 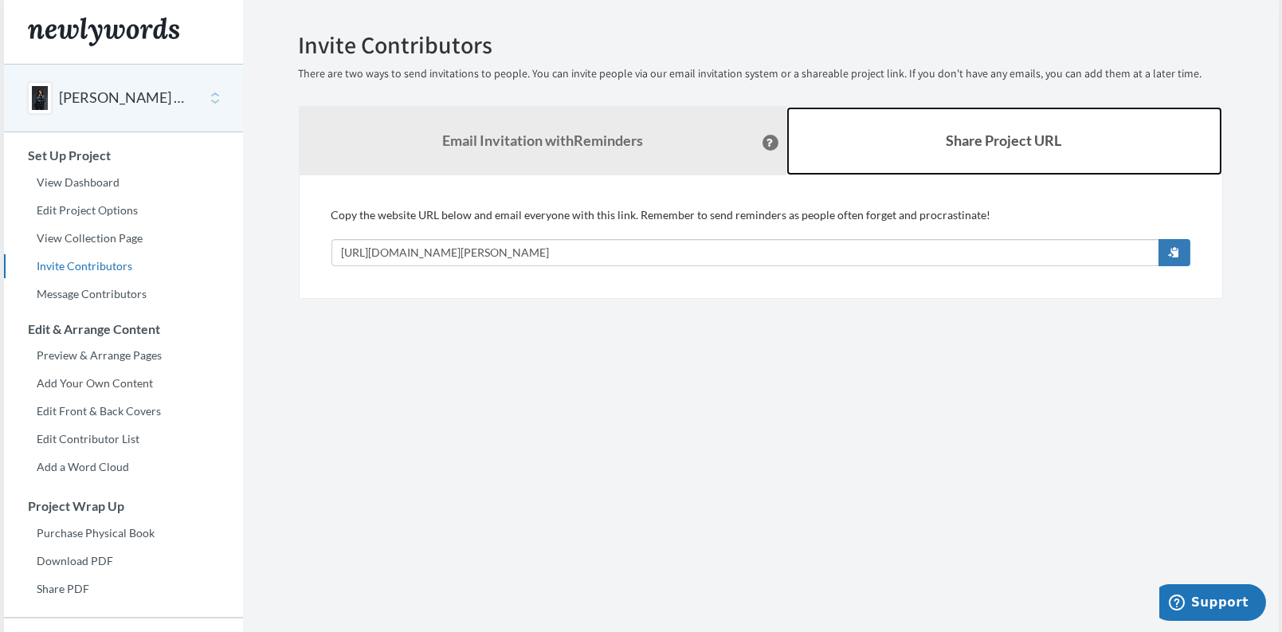 What do you see at coordinates (123, 506) in the screenshot?
I see `h3: Project Wrap Up` at bounding box center [123, 506].